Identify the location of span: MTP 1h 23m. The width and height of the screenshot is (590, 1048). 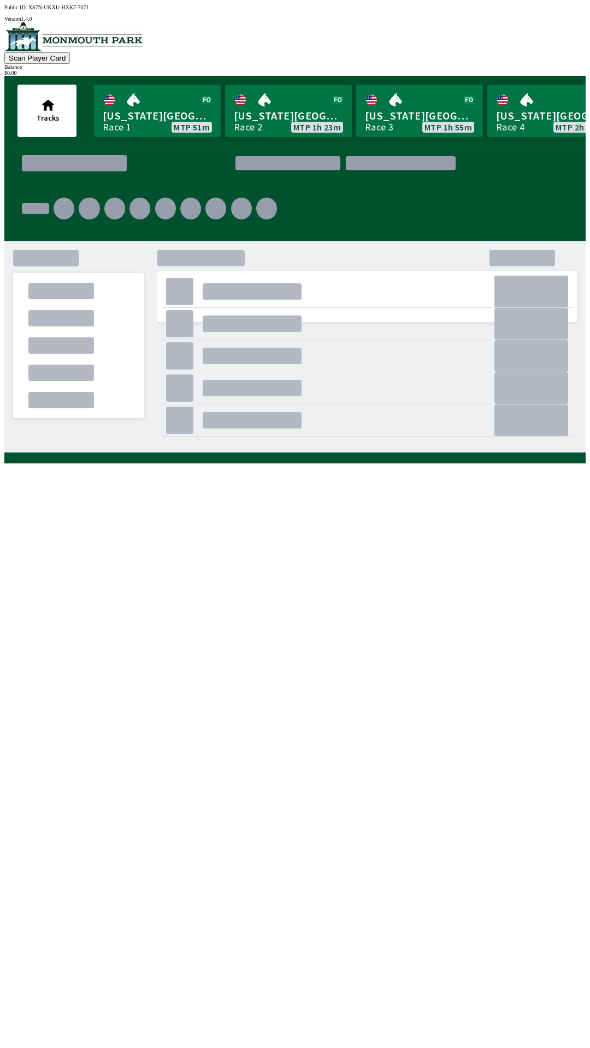
(317, 127).